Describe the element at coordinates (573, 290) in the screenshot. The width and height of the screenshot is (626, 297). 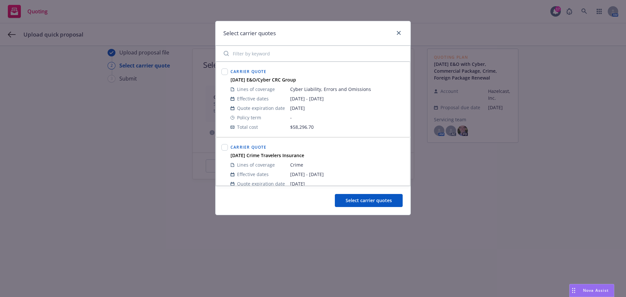
I see `div: Drag to move` at that location.